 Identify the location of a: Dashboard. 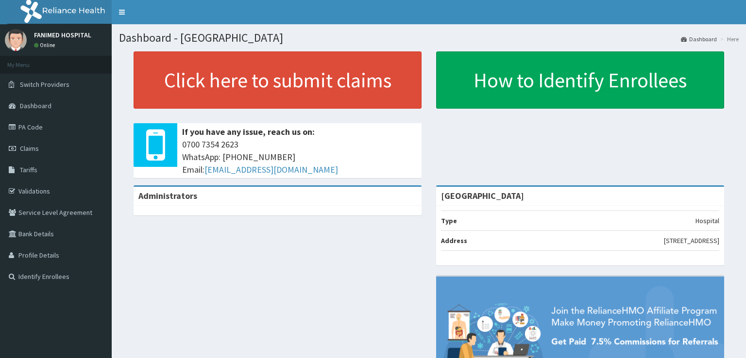
(699, 39).